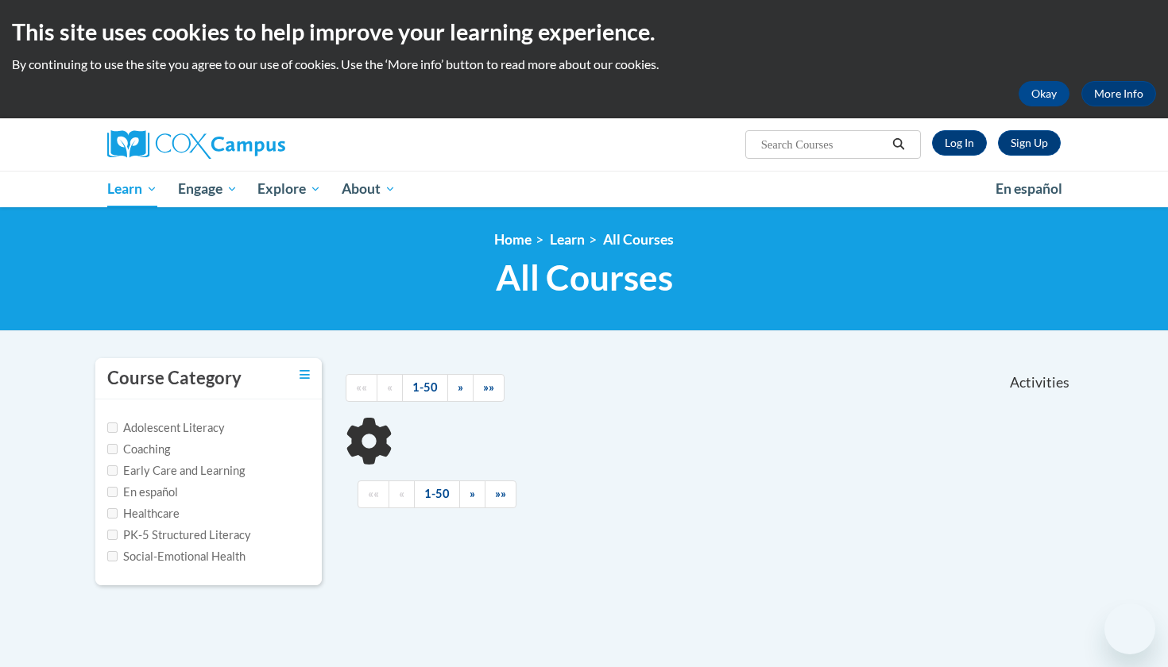 The width and height of the screenshot is (1168, 667). Describe the element at coordinates (176, 557) in the screenshot. I see `label: Social-Emotional Health` at that location.